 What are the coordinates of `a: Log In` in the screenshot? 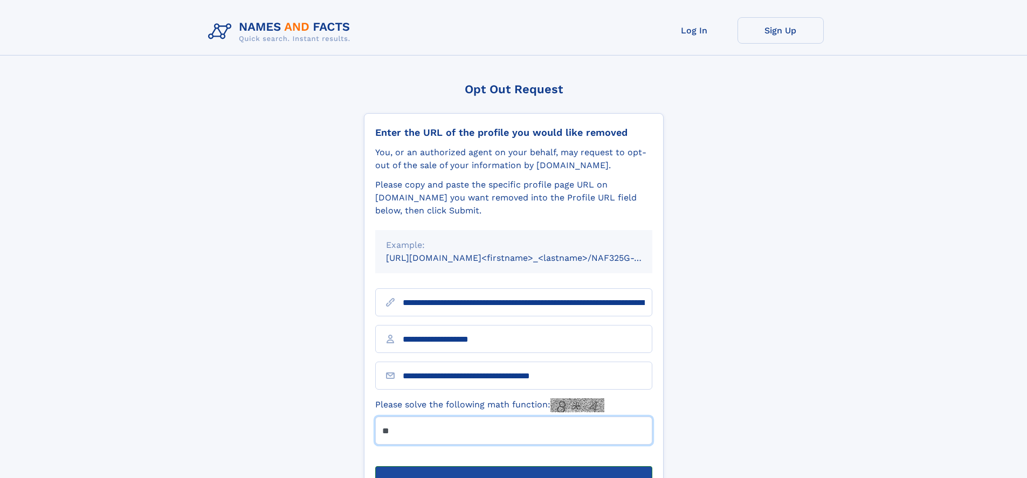 It's located at (694, 30).